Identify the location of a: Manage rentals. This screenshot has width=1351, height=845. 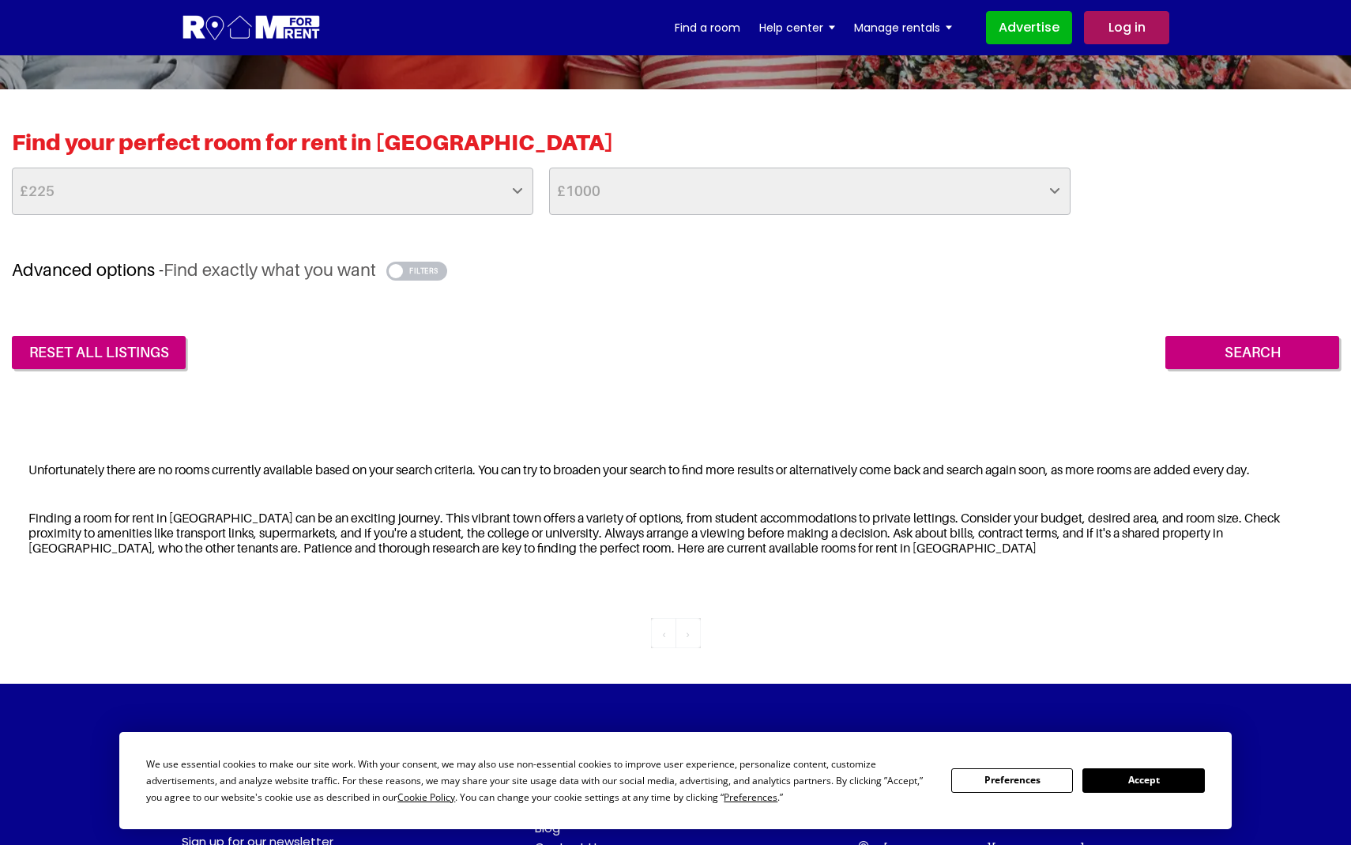
(903, 28).